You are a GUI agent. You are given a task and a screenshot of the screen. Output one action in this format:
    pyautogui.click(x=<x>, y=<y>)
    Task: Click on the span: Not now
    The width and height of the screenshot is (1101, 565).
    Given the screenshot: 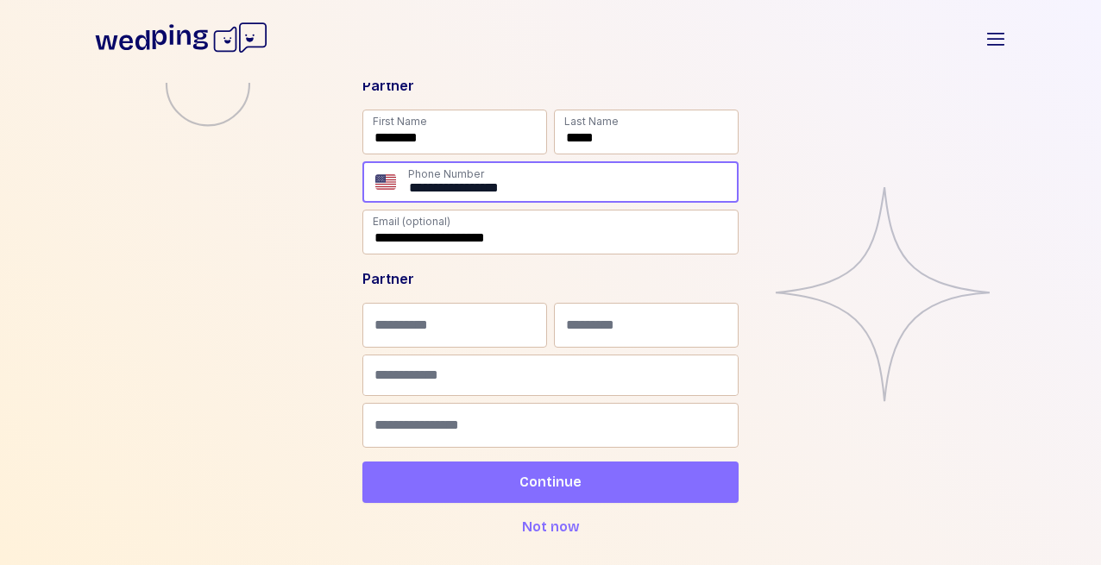 What is the action you would take?
    pyautogui.click(x=551, y=527)
    